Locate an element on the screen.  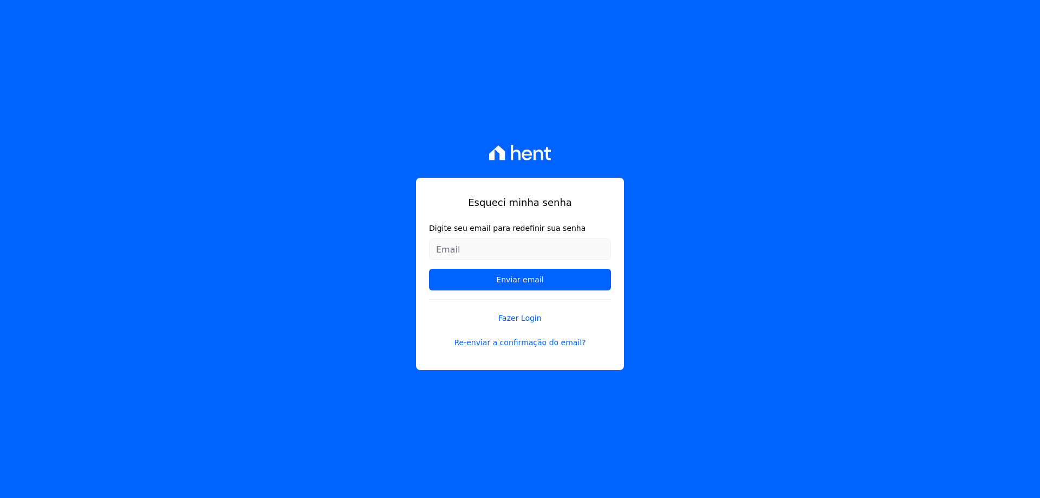
h1: Esqueci minha senha is located at coordinates (520, 202).